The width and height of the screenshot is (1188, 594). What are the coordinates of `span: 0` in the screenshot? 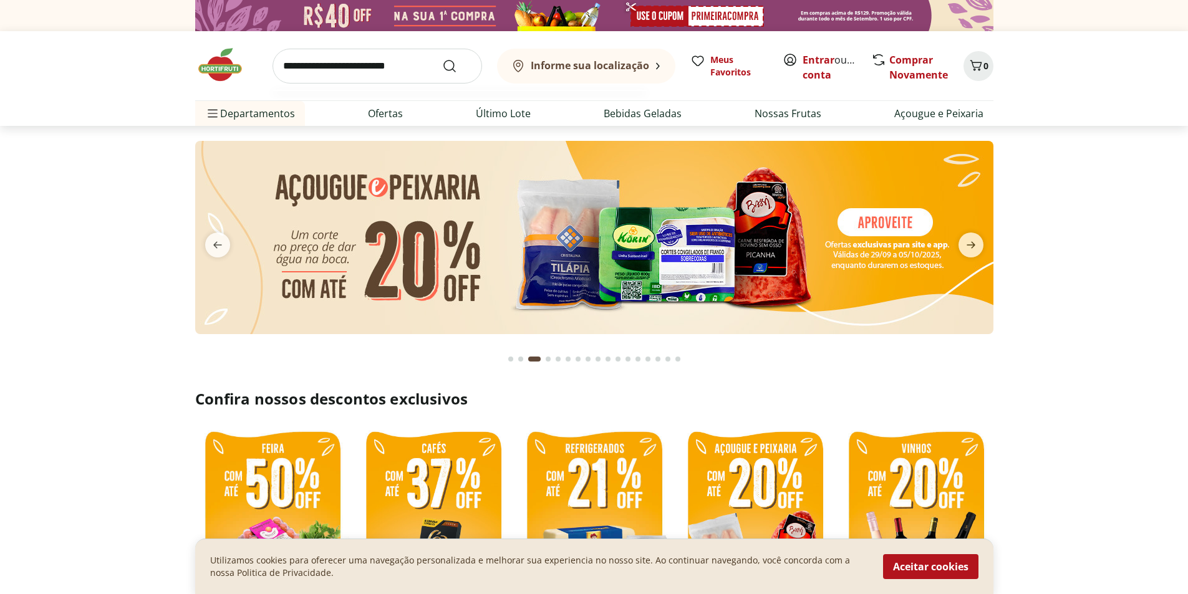 It's located at (986, 65).